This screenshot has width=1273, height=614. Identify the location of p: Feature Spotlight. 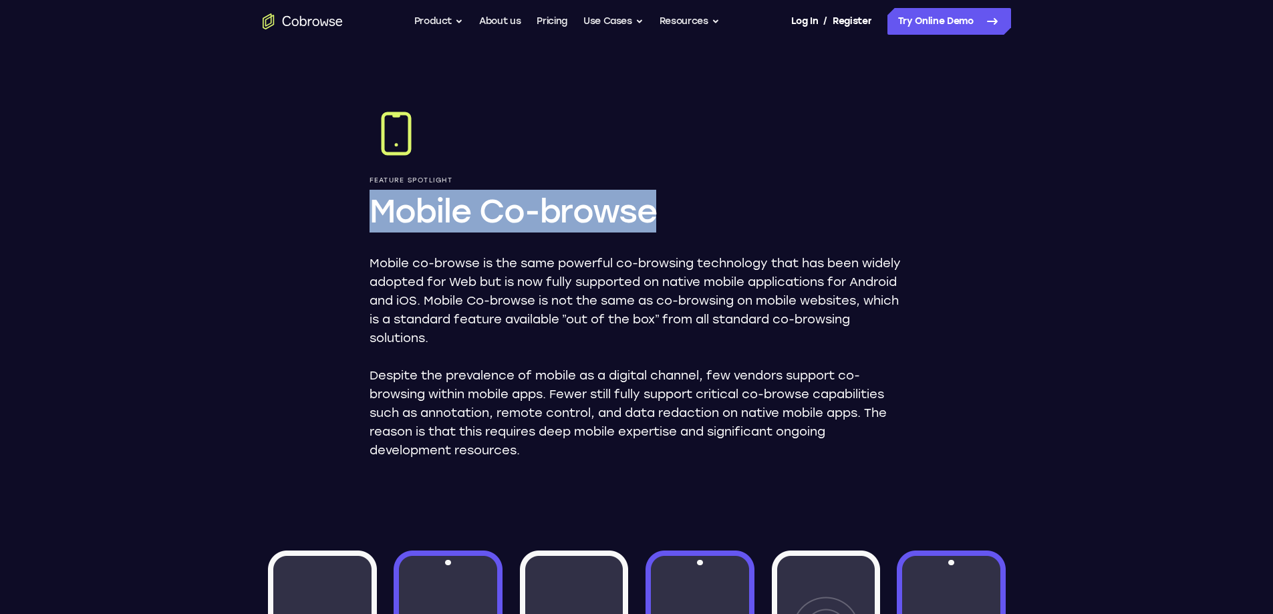
(637, 180).